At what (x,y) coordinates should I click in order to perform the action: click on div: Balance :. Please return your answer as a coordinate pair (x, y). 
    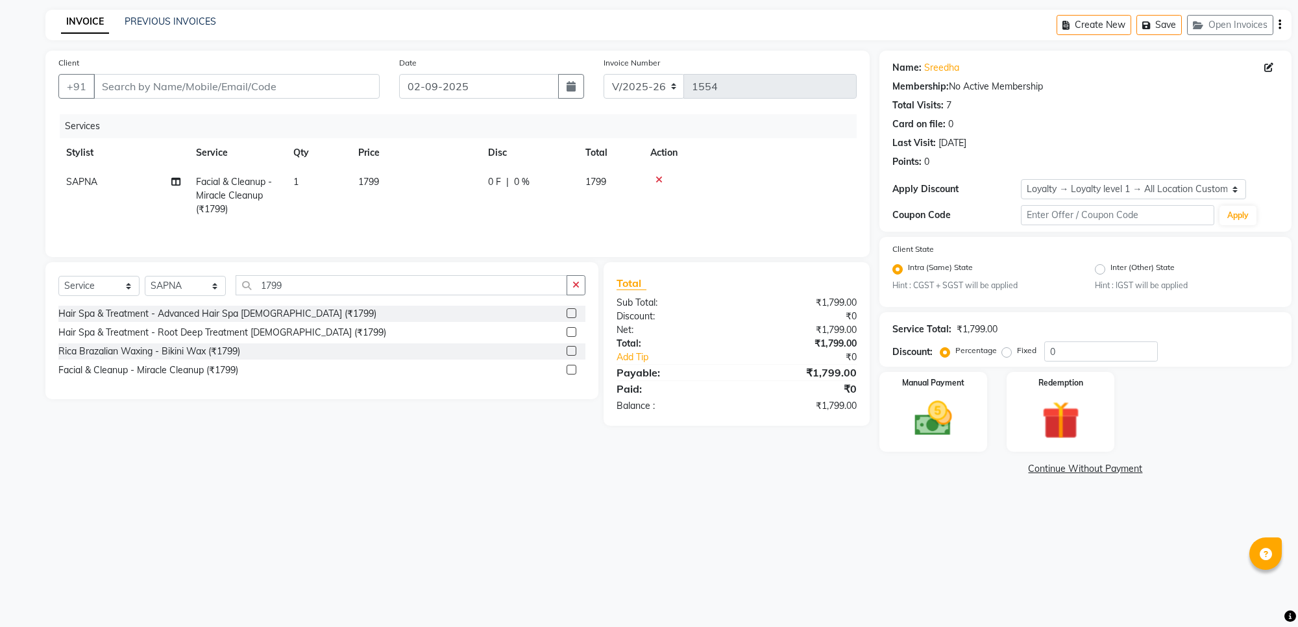
    Looking at the image, I should click on (672, 406).